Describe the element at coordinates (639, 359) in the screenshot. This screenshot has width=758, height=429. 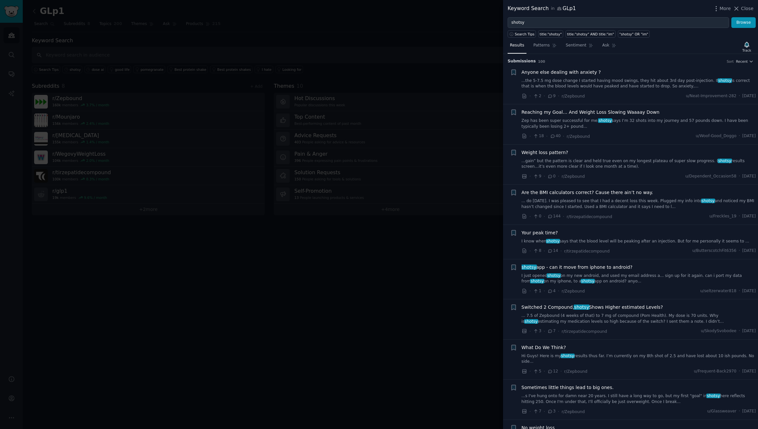
I see `a: Hi Guys! Here is myshotsyresults thus far. I’m currently on my 8th shot of 2.5 and have lost abou...` at that location.